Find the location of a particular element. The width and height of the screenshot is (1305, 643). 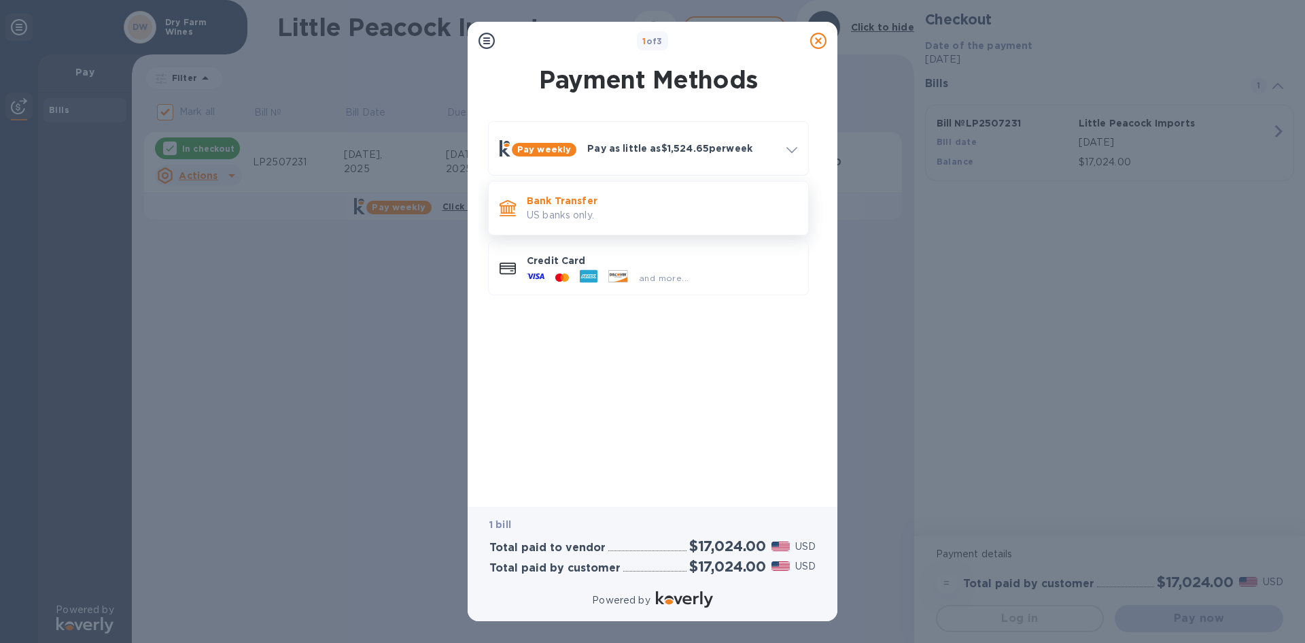

span: and more... is located at coordinates (664, 277).